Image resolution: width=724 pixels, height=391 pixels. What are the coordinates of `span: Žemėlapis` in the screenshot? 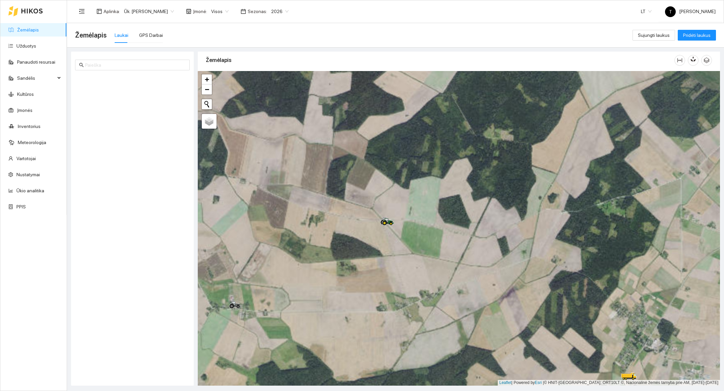 It's located at (91, 35).